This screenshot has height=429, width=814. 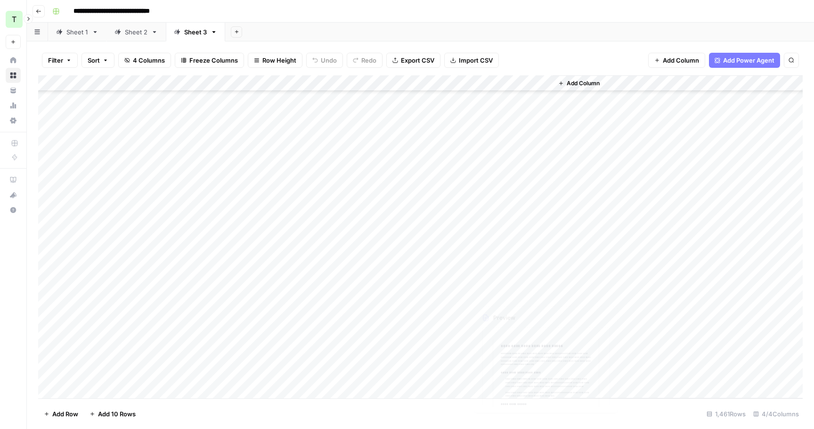 I want to click on button: Workspace: TY SEO Team, so click(x=13, y=19).